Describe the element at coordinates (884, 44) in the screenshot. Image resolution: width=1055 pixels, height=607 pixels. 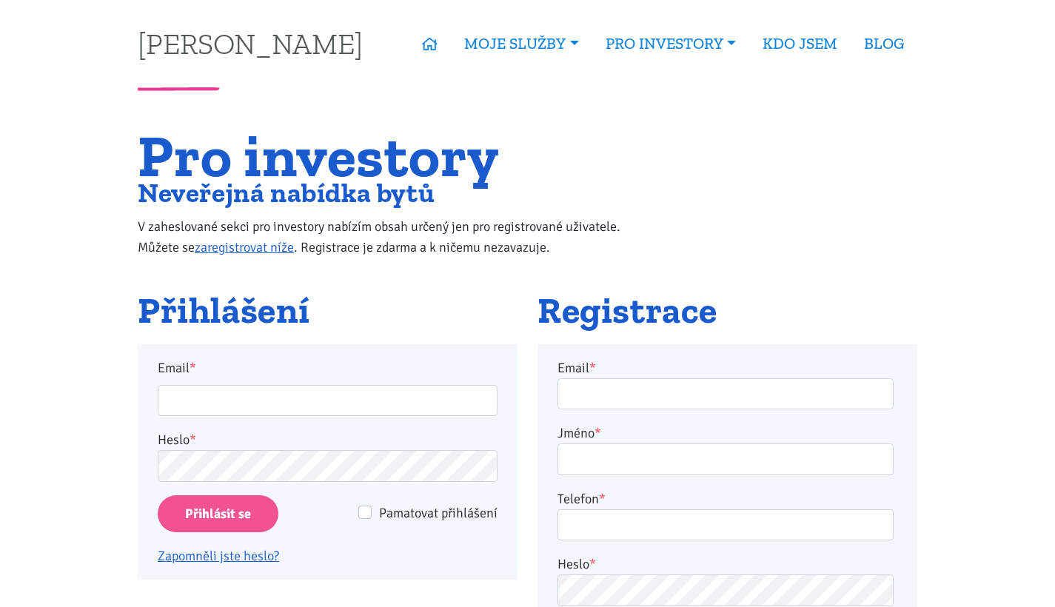
I see `a: BLOG` at that location.